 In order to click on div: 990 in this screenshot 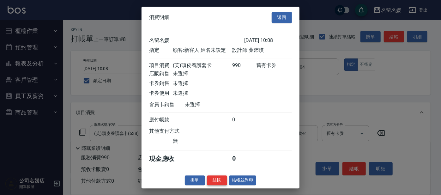, I will do `click(244, 65)`.